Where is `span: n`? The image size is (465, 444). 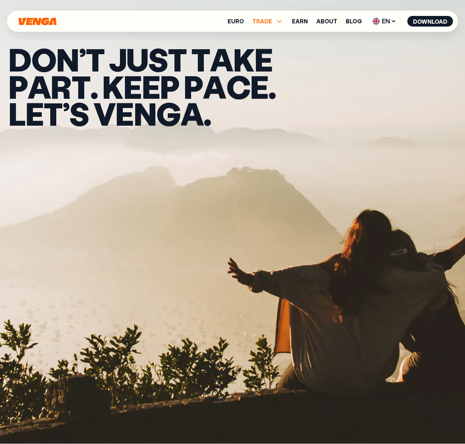 span: n is located at coordinates (145, 113).